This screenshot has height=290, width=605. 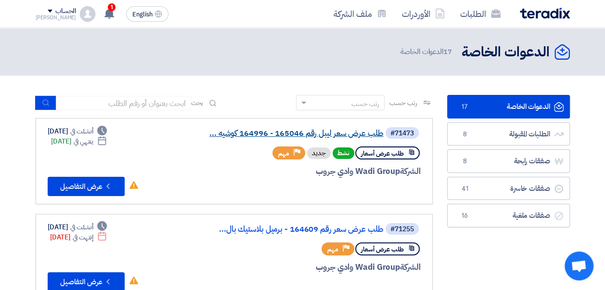 What do you see at coordinates (142, 14) in the screenshot?
I see `span: English` at bounding box center [142, 14].